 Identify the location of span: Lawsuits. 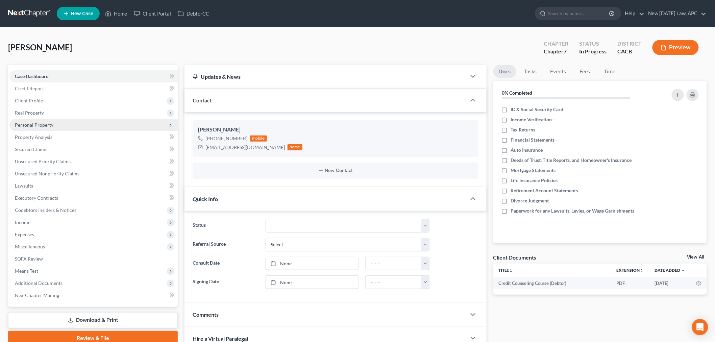
(24, 186).